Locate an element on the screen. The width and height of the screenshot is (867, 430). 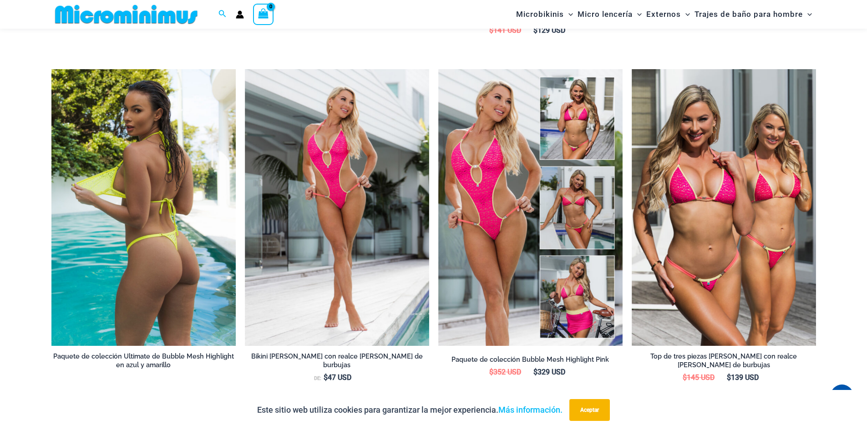
font: Trajes de baño para hombre is located at coordinates (749, 14).